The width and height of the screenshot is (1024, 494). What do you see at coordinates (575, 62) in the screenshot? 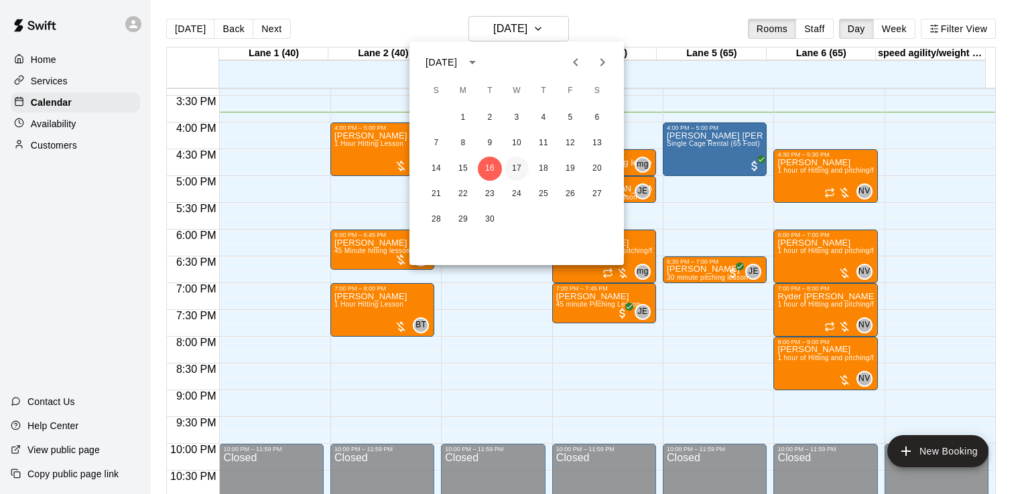
I see `button: Previous month` at bounding box center [575, 62].